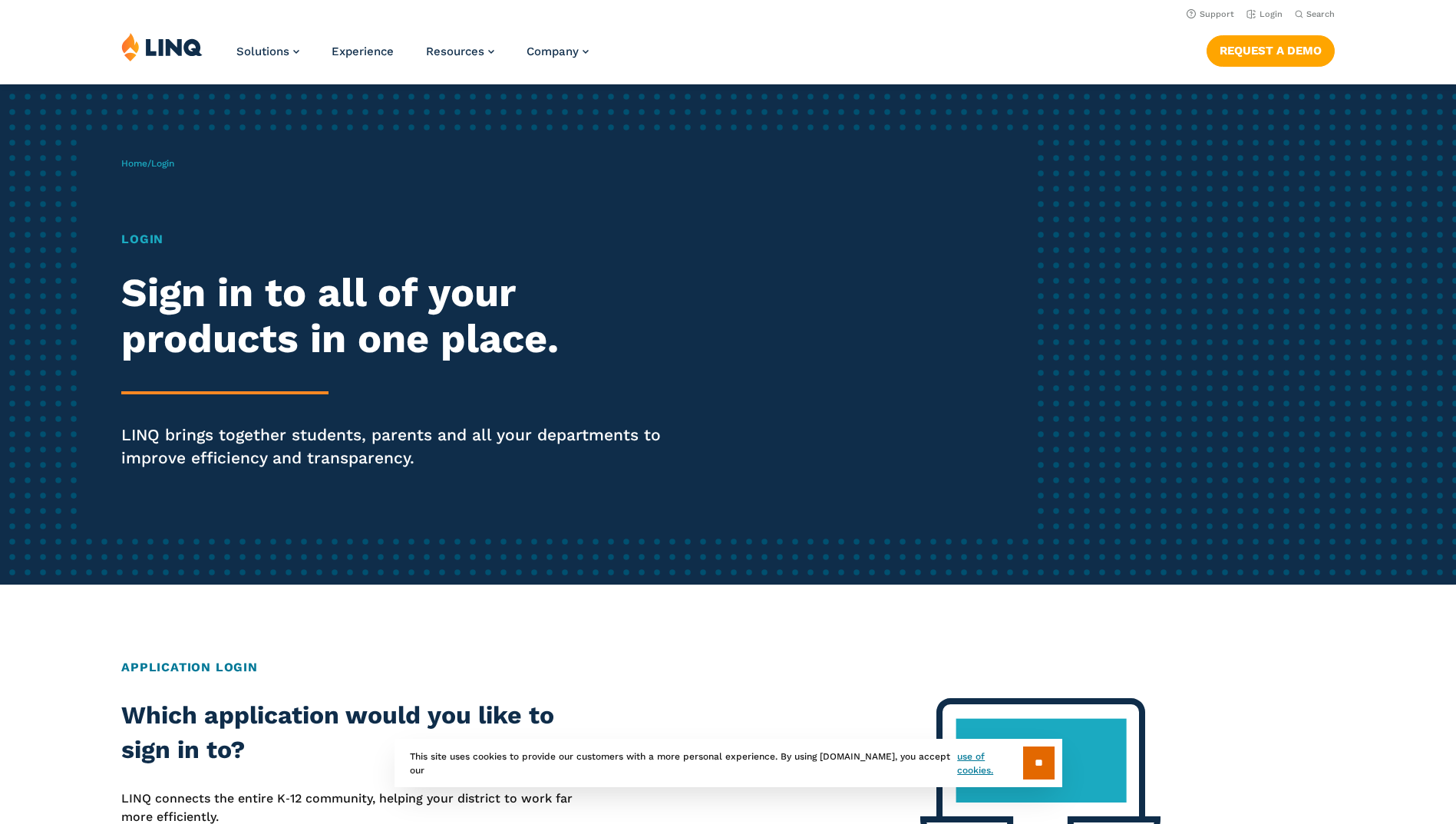 This screenshot has height=824, width=1456. I want to click on span: Login, so click(163, 163).